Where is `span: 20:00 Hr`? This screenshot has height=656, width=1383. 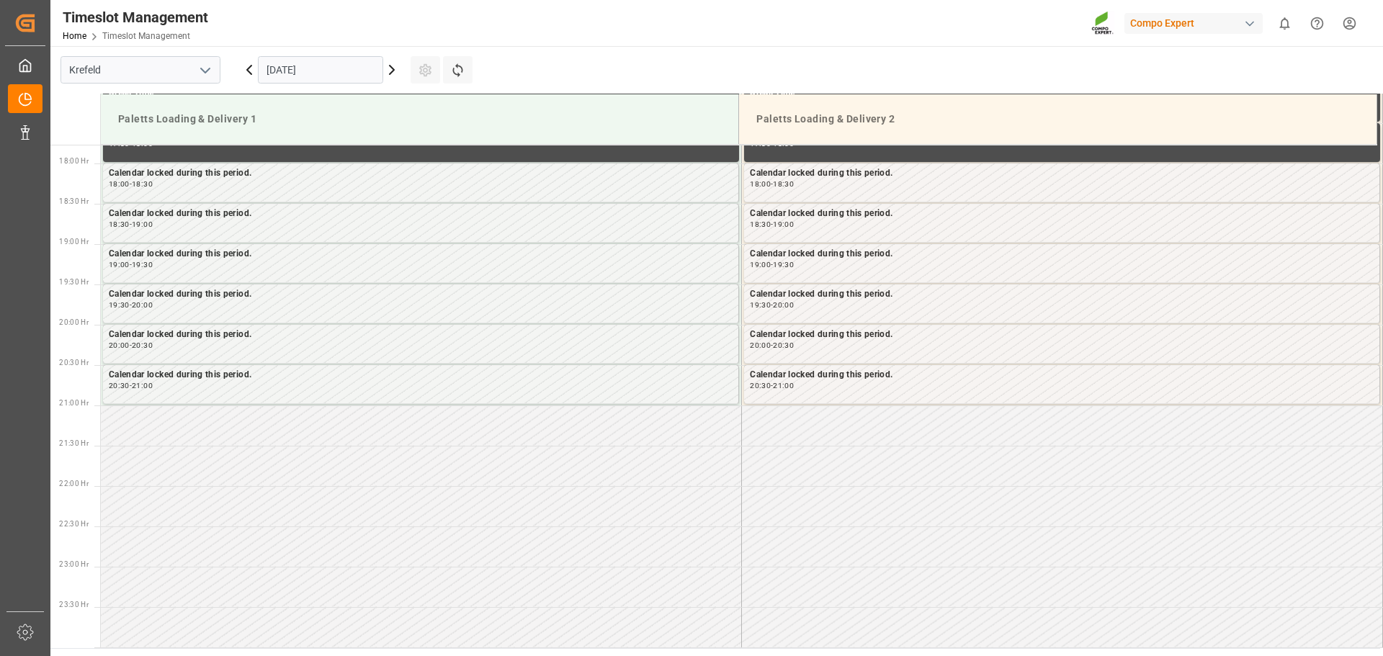
span: 20:00 Hr is located at coordinates (73, 322).